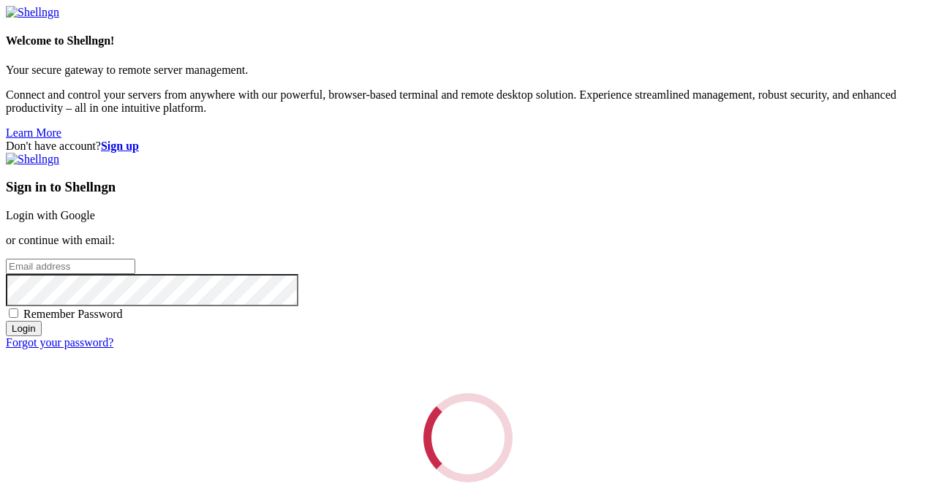 This screenshot has height=486, width=936. What do you see at coordinates (468, 241) in the screenshot?
I see `p: or continue with email:` at bounding box center [468, 241].